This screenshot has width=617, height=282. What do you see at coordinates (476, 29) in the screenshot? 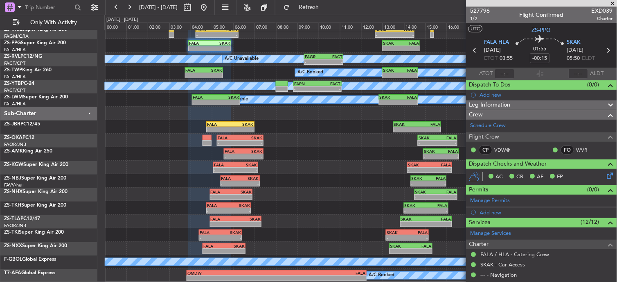
I see `button: UTC` at bounding box center [476, 29].